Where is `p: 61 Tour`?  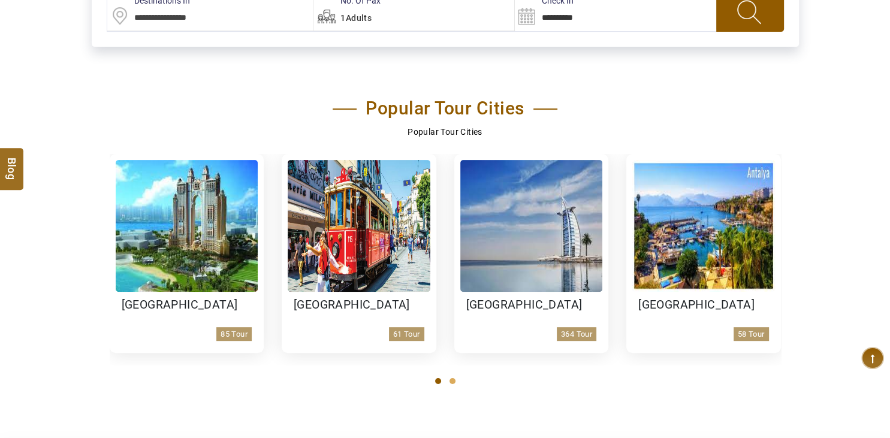
p: 61 Tour is located at coordinates (406, 334).